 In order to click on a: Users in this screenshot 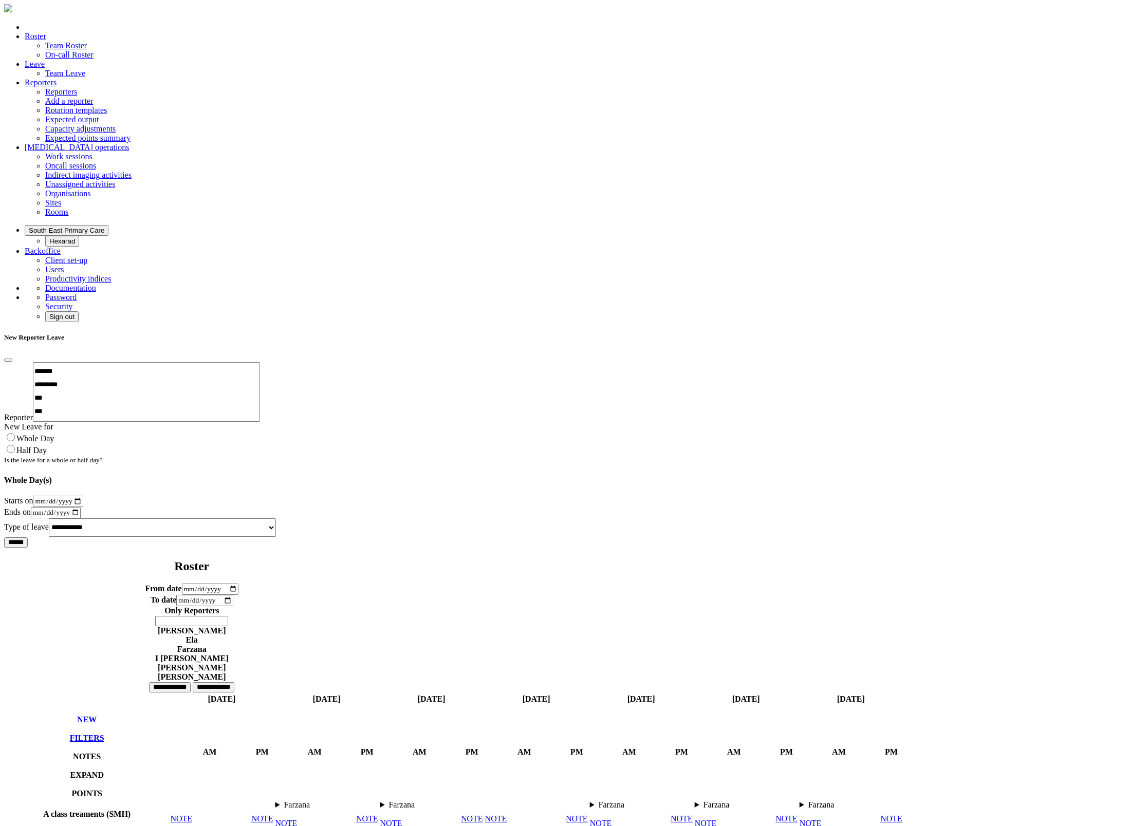, I will do `click(54, 269)`.